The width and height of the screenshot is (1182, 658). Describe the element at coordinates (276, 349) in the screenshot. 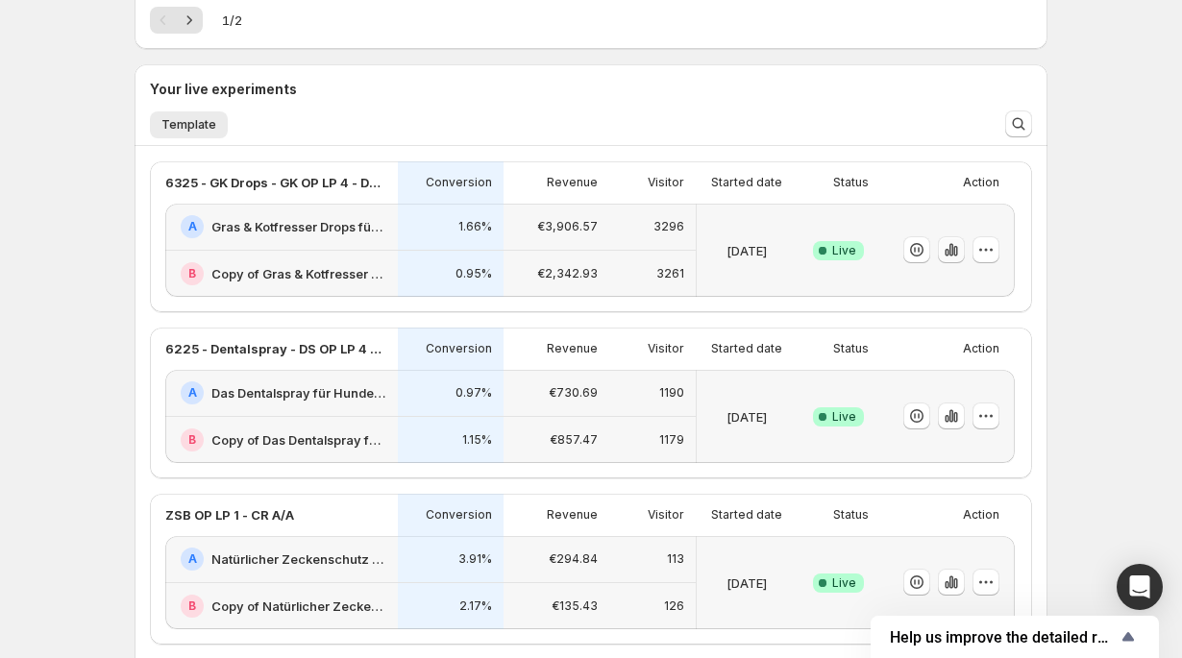

I see `p: 6225 - Dentalspray - DS OP LP 4 - Offer - (1,3,6) vs. (CFO)` at that location.